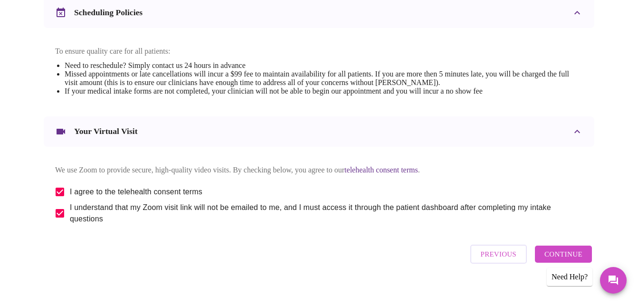  I want to click on div: Your Virtual Visit, so click(319, 131).